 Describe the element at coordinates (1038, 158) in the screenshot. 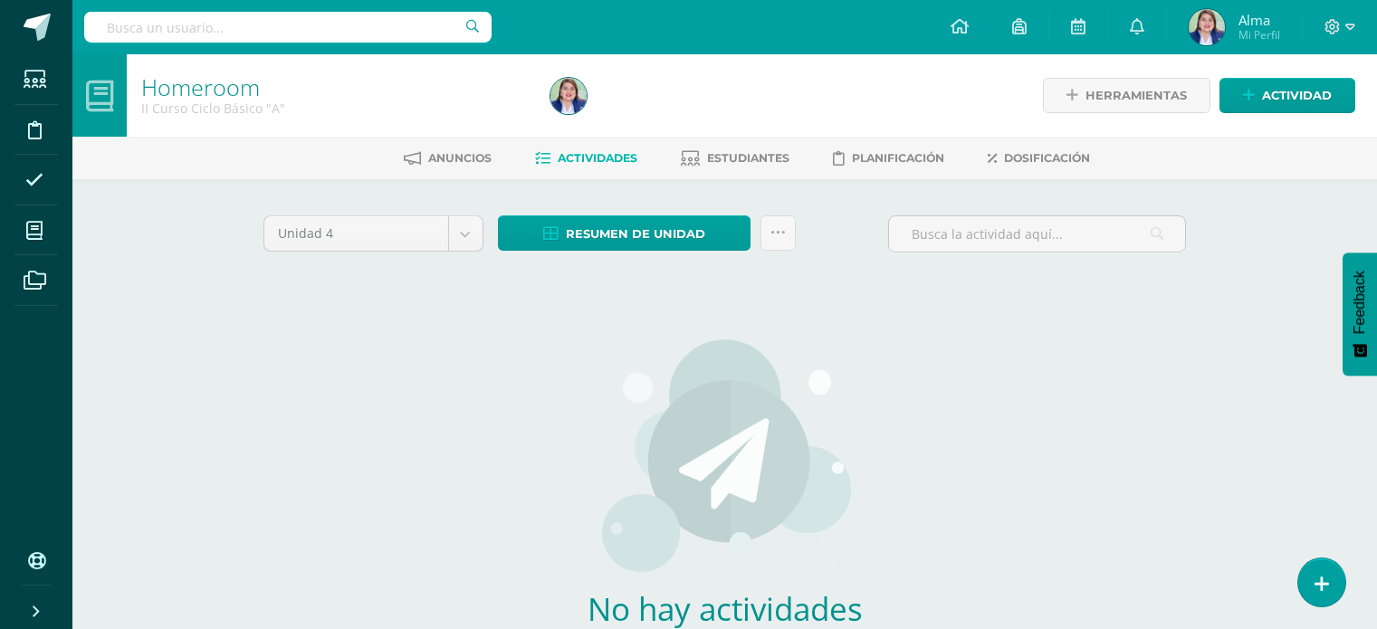

I see `a: Dosificación` at that location.